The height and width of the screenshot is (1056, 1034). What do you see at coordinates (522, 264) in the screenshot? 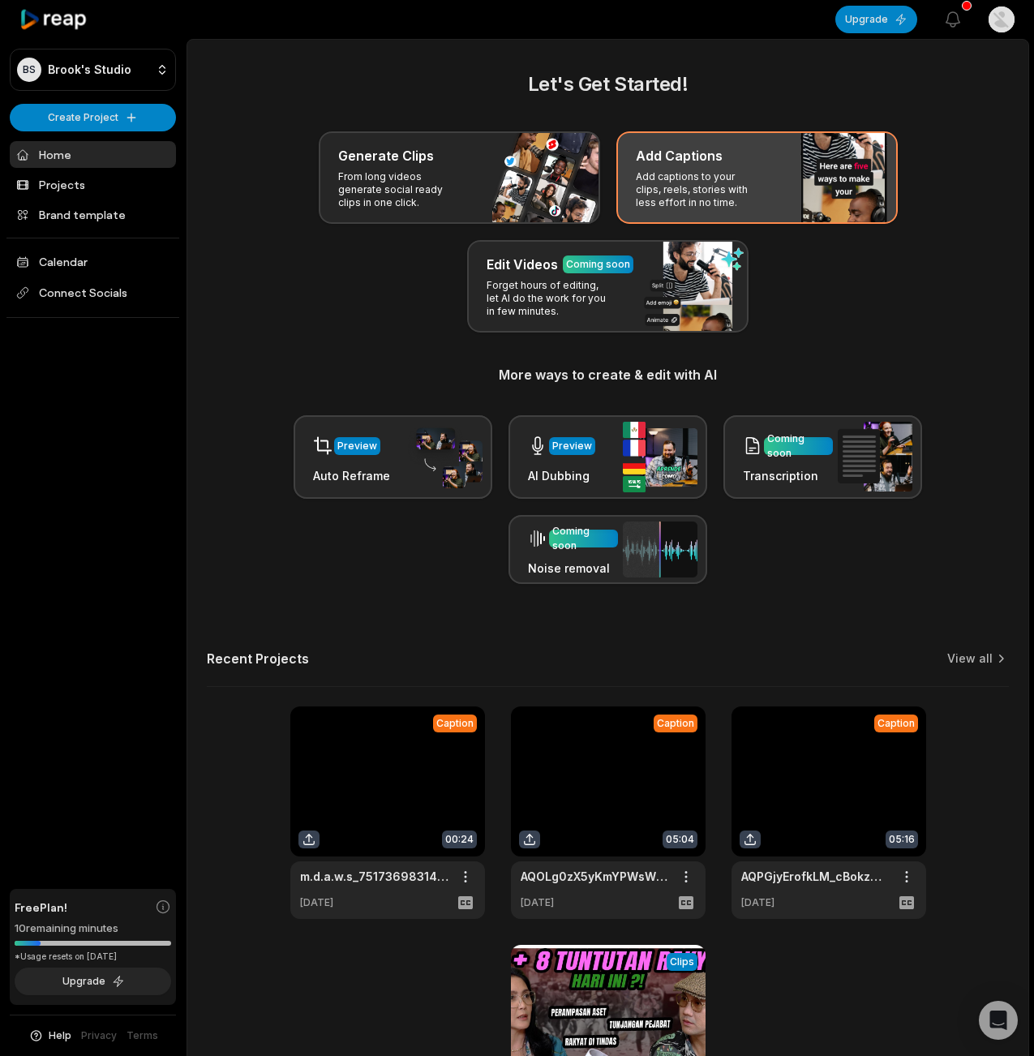
I see `h3: Edit Videos` at bounding box center [522, 264].